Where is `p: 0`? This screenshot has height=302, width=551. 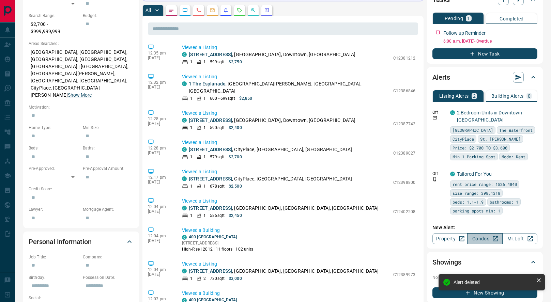
p: 0 is located at coordinates (529, 96).